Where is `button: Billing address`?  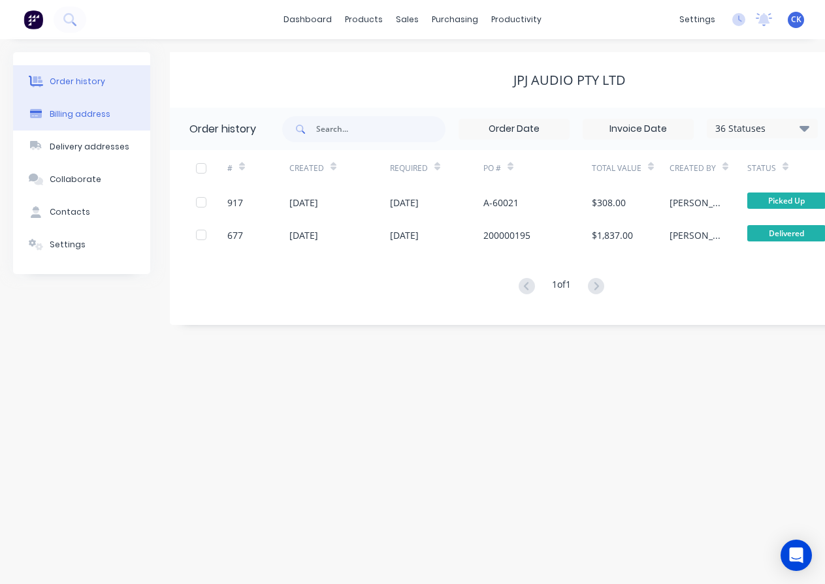
button: Billing address is located at coordinates (82, 114).